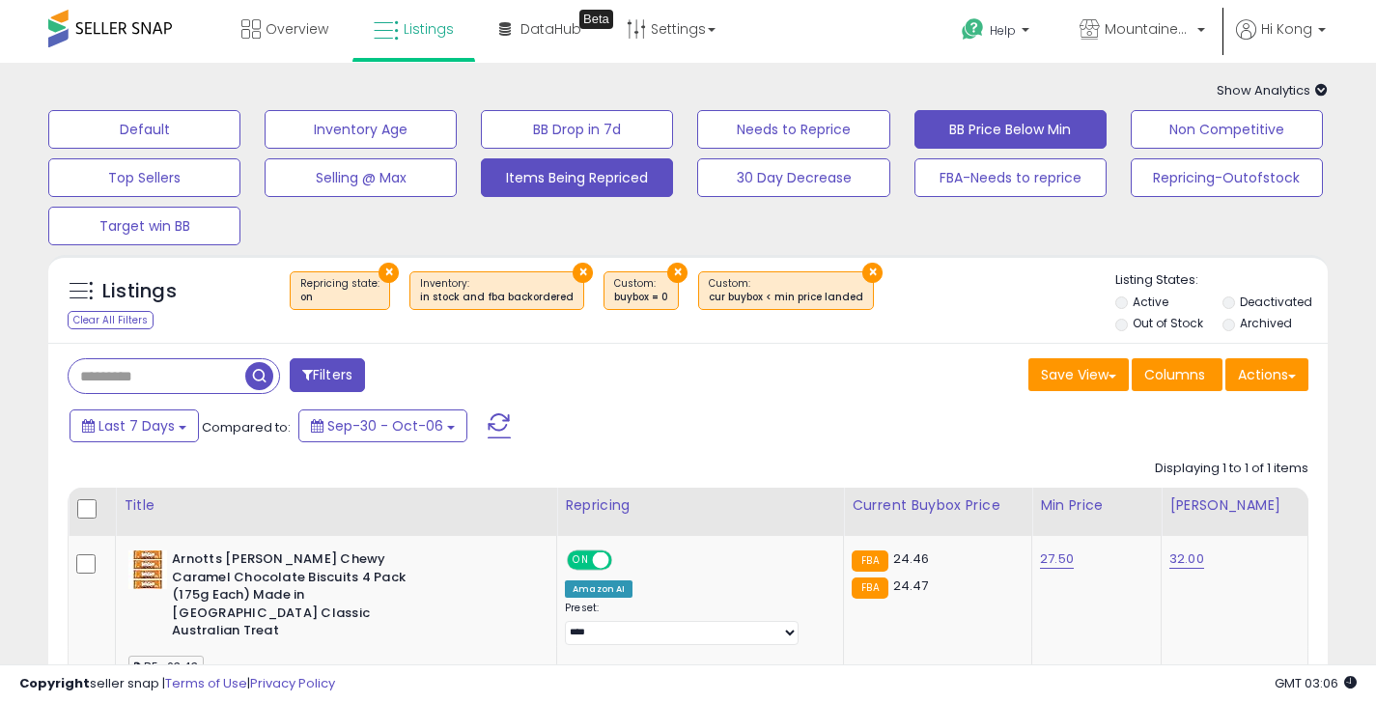 The image size is (1376, 703). Describe the element at coordinates (1010, 178) in the screenshot. I see `button: FBA-Needs to reprice` at that location.